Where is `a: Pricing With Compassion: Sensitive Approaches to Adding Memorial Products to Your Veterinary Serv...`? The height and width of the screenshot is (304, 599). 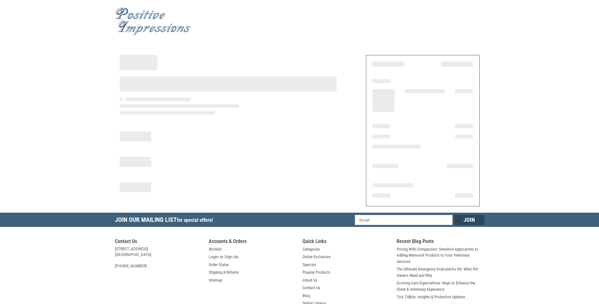
a: Pricing With Compassion: Sensitive Approaches to Adding Memorial Products to Your Veterinary Serv... is located at coordinates (440, 255).